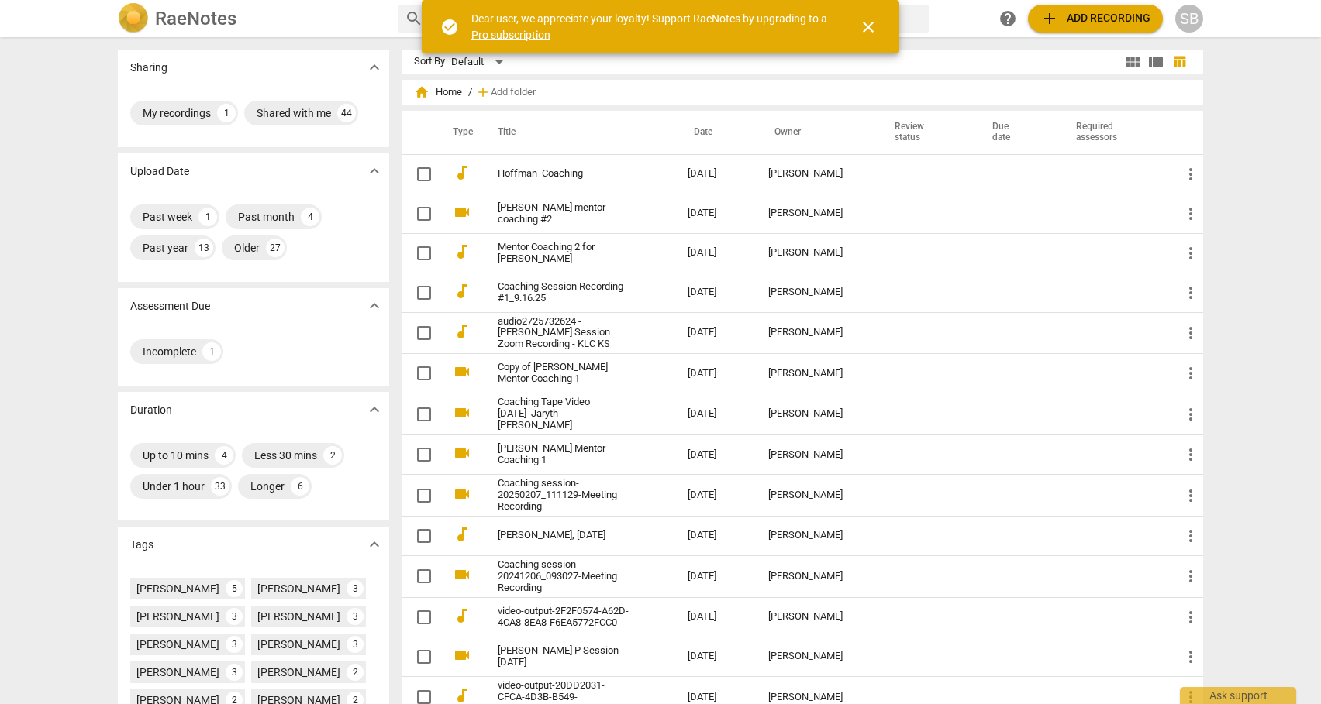  I want to click on div: Dear user, we appreciate your loyalty! Support RaeNotes by upgrading to a, so click(651, 26).